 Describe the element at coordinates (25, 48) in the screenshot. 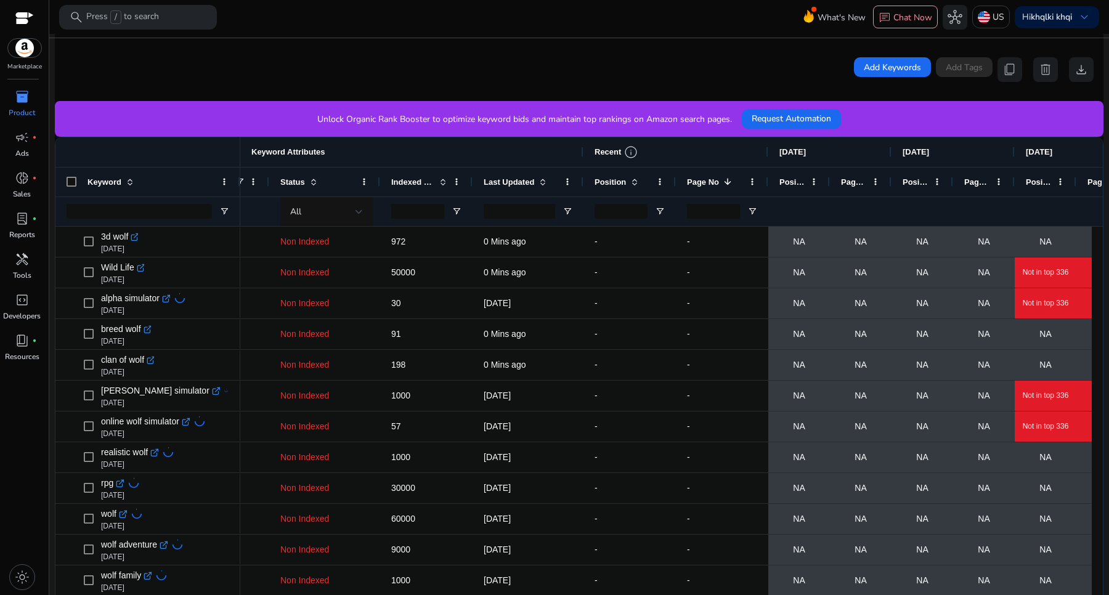

I see `img: amazon.svg` at that location.